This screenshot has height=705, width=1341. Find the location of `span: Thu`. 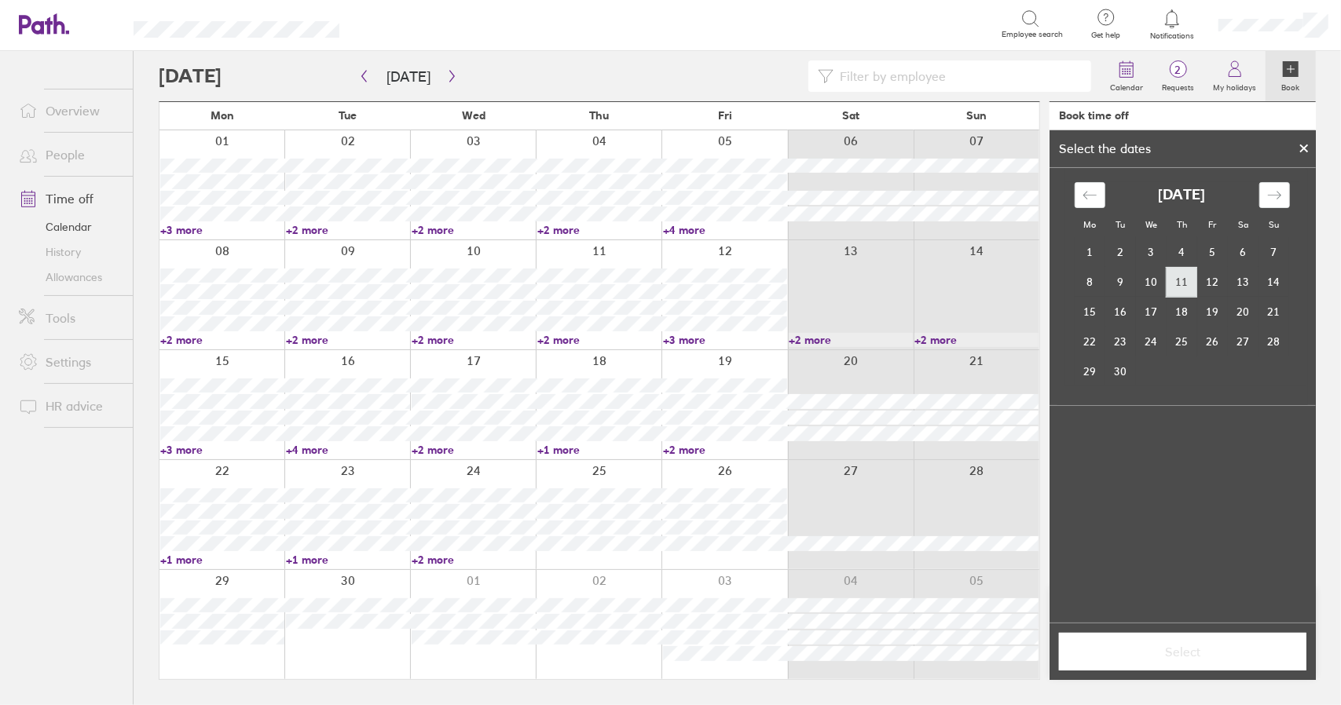

span: Thu is located at coordinates (598, 115).